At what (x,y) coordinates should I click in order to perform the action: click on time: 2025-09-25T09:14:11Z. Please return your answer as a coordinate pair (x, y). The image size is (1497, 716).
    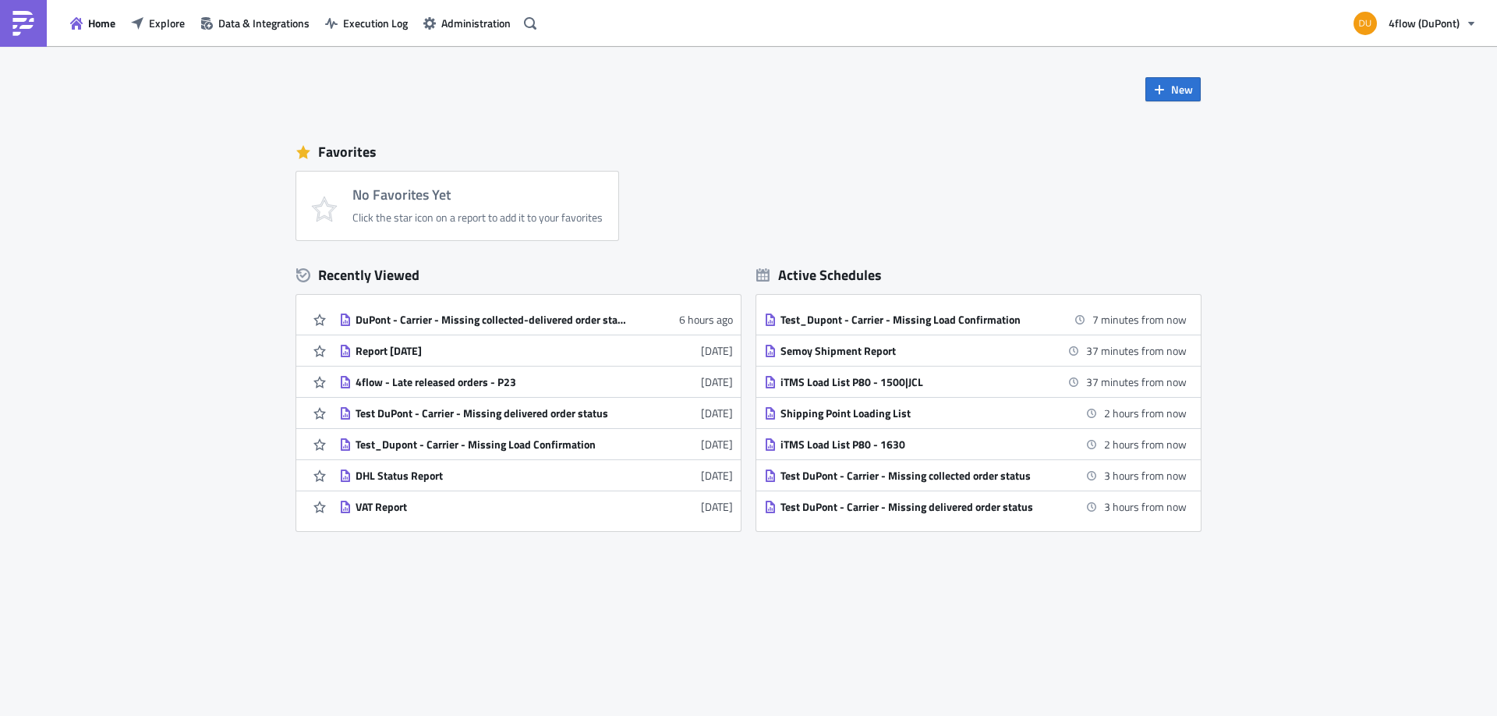
    Looking at the image, I should click on (716, 506).